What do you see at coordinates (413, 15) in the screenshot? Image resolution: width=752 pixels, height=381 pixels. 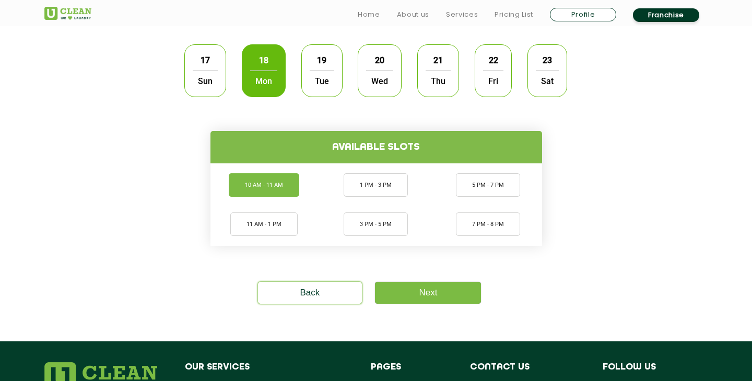 I see `a: About us` at bounding box center [413, 15].